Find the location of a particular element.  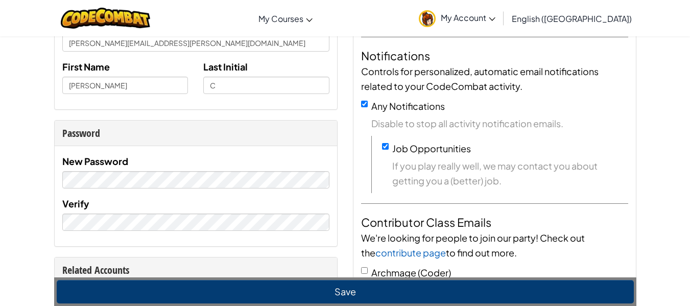

span: My Courses is located at coordinates (281, 18).